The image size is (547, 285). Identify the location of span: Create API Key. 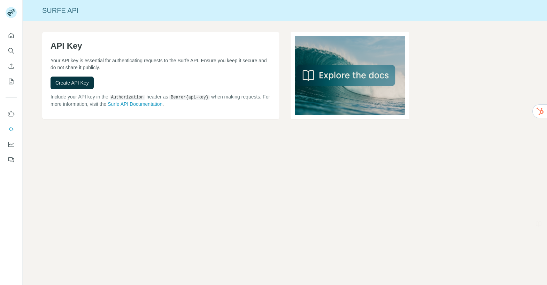
(72, 83).